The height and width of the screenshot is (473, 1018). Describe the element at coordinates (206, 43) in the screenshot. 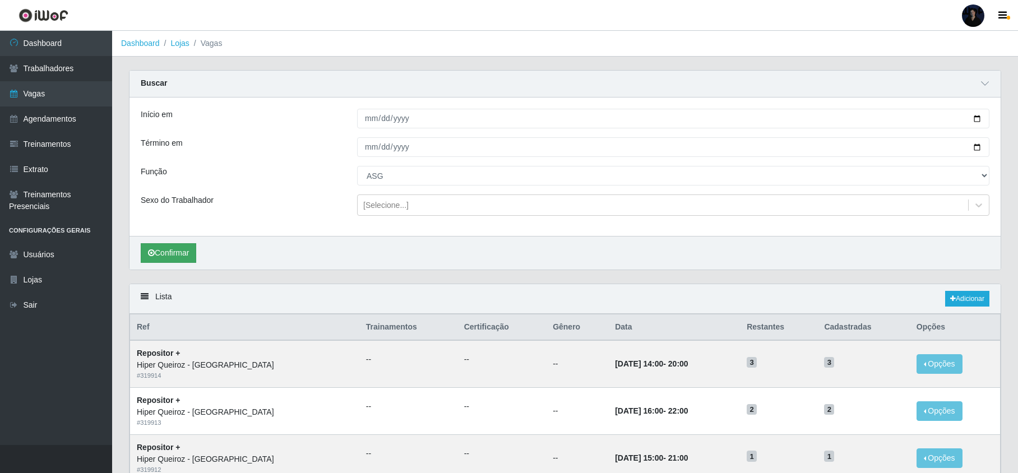

I see `li: Vagas` at that location.